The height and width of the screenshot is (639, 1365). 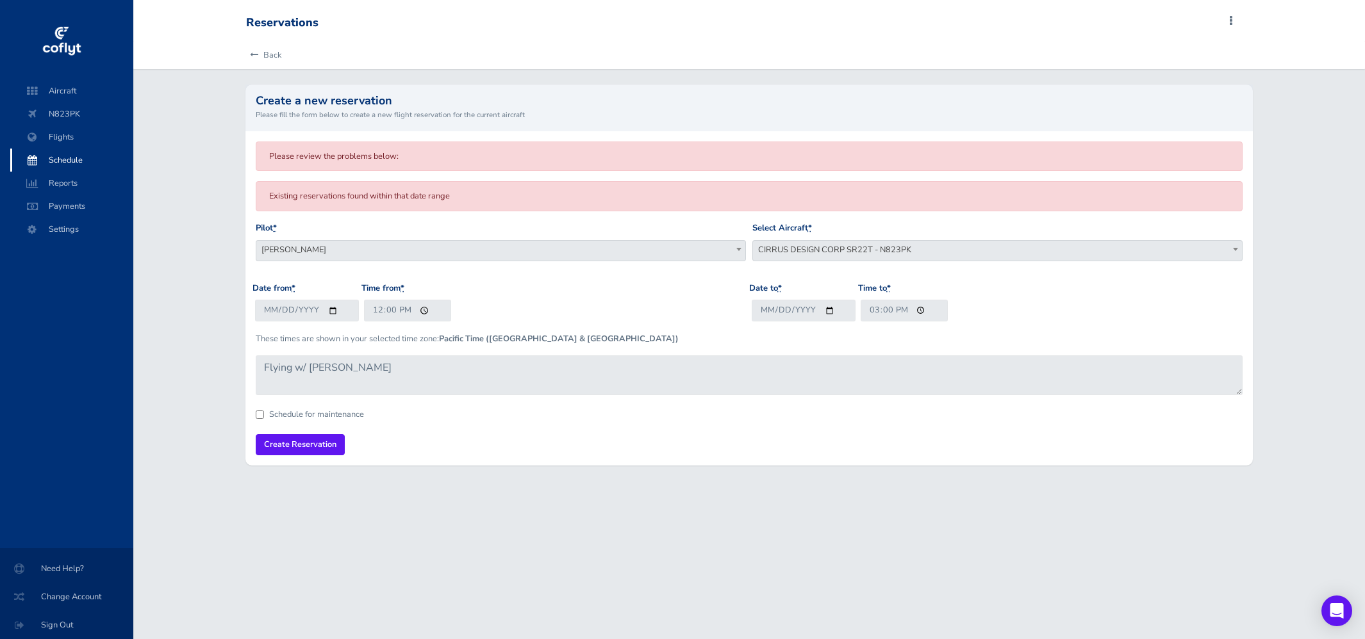 What do you see at coordinates (72, 114) in the screenshot?
I see `span: N823PK` at bounding box center [72, 114].